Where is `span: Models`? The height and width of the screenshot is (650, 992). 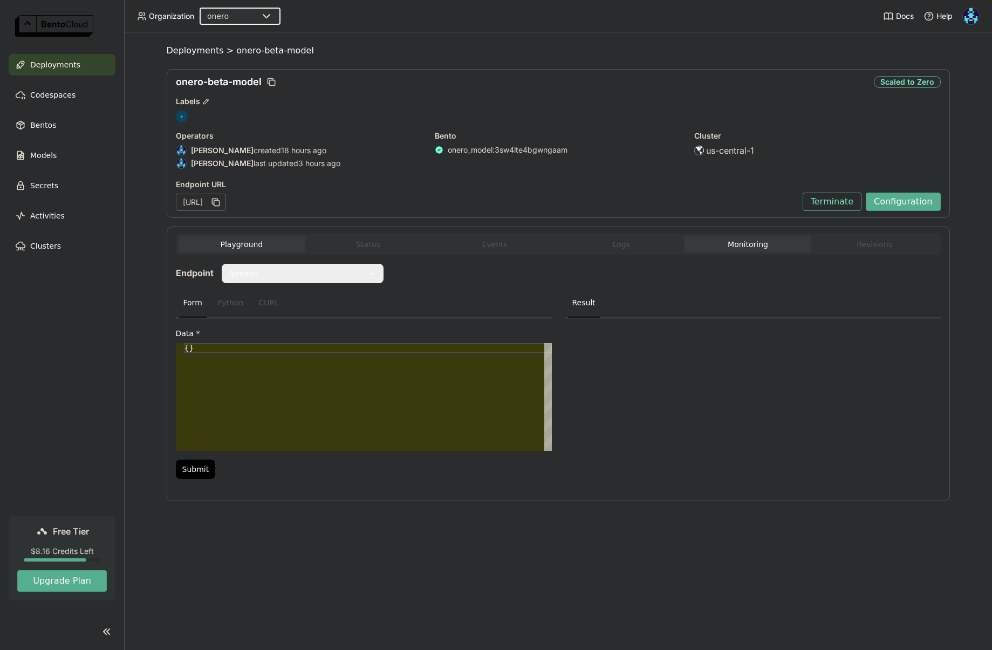 span: Models is located at coordinates (43, 155).